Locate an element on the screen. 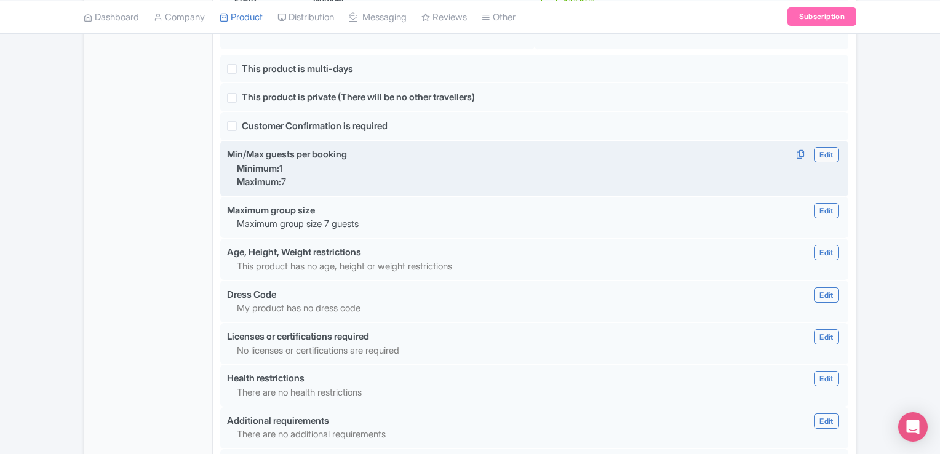  b: Maximum: is located at coordinates (259, 181).